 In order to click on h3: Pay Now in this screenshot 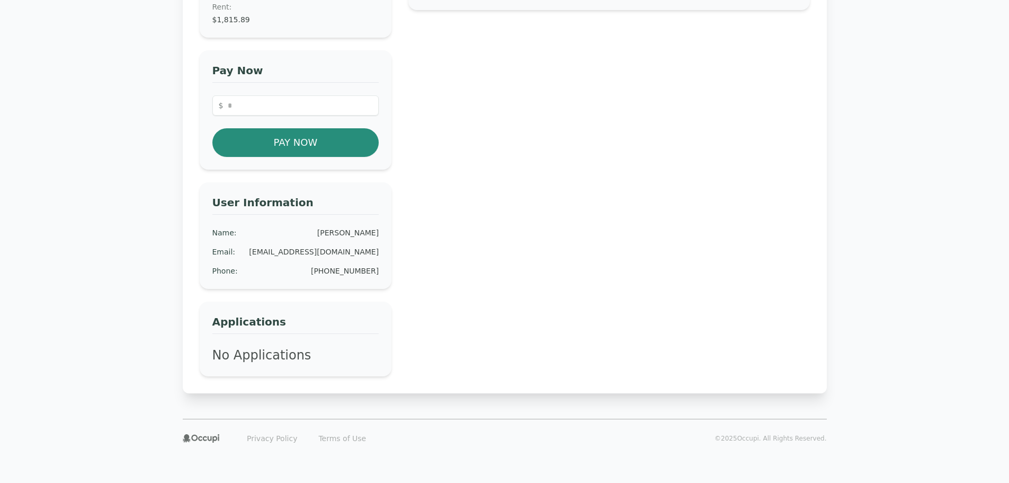, I will do `click(296, 73)`.